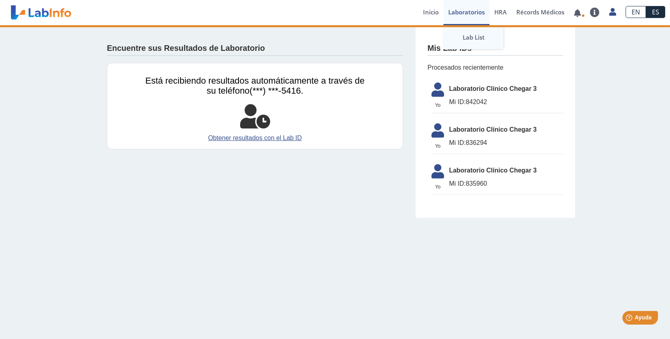 The width and height of the screenshot is (670, 339). Describe the element at coordinates (636, 12) in the screenshot. I see `a: EN` at that location.